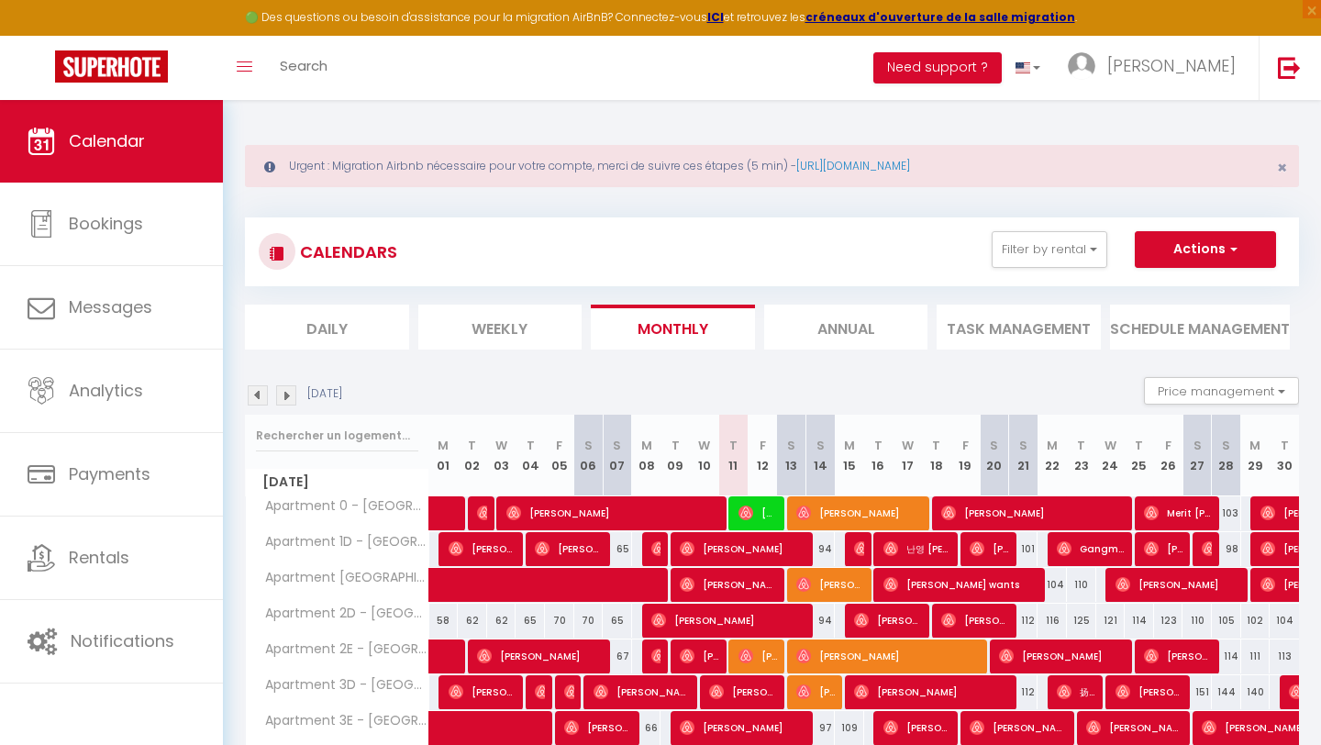 The width and height of the screenshot is (1321, 745). Describe the element at coordinates (530, 620) in the screenshot. I see `div: 65` at that location.